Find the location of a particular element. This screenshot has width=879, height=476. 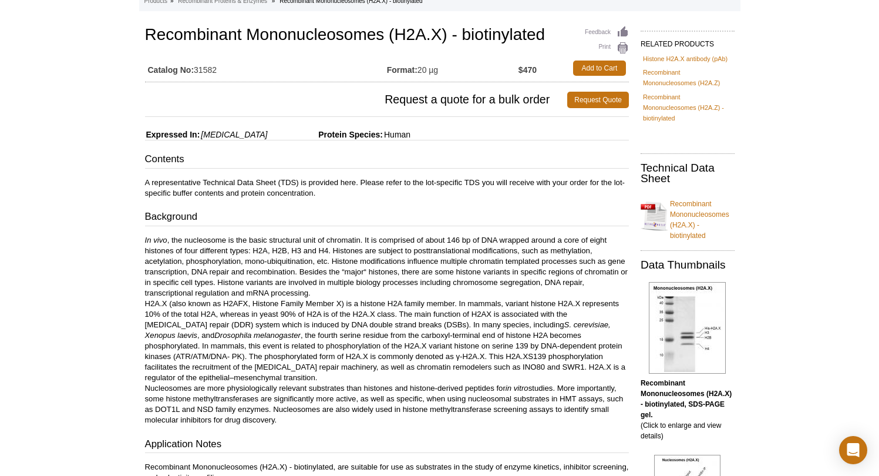

p: , the nucleosome is the basic structural unit of chromatin. It is comprised of about 146 bp of DN... is located at coordinates (387, 330).